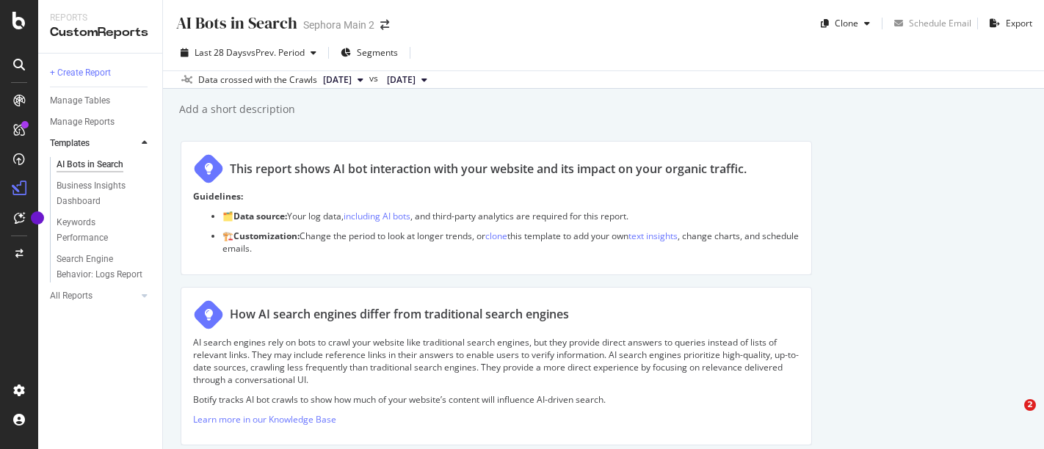 This screenshot has width=1044, height=449. I want to click on div: Schedule Email, so click(940, 23).